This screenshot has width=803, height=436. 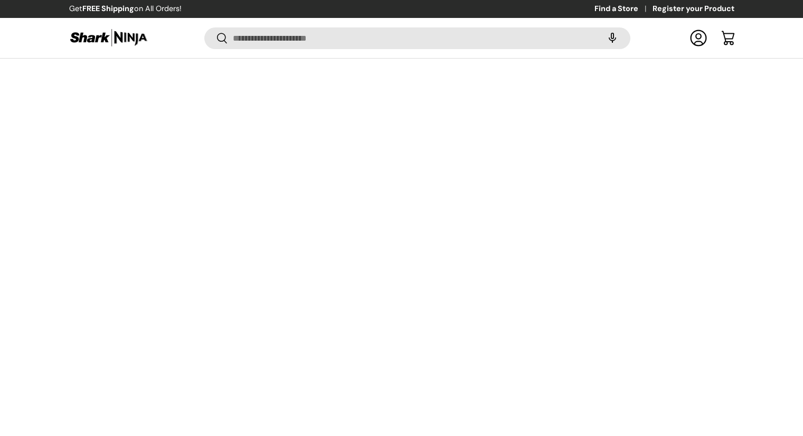 I want to click on img: Shark Ninja Philippines, so click(x=109, y=37).